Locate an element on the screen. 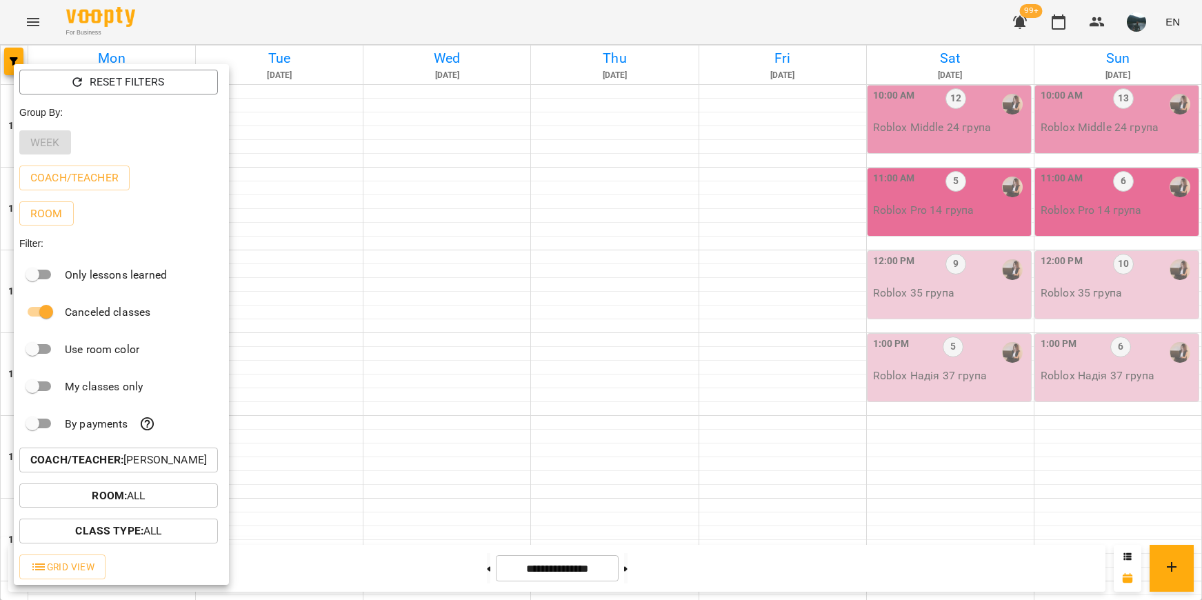  p: Room is located at coordinates (46, 214).